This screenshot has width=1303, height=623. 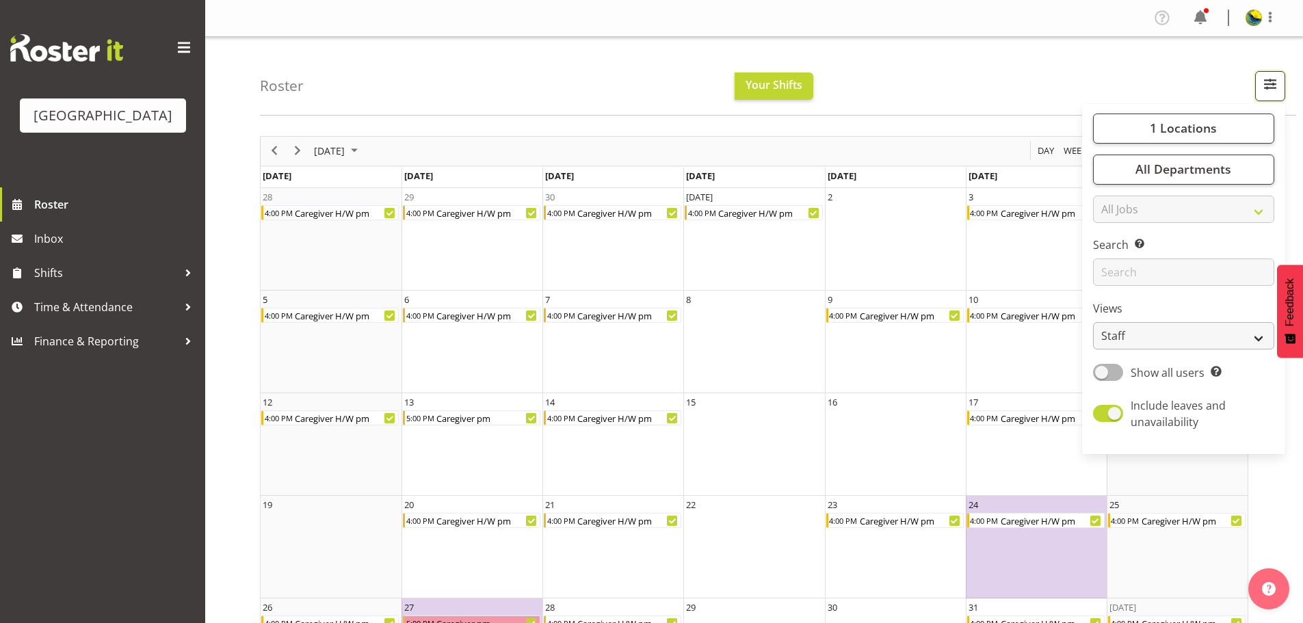 What do you see at coordinates (331, 445) in the screenshot?
I see `td: Sunday, October 12, 2025` at bounding box center [331, 445].